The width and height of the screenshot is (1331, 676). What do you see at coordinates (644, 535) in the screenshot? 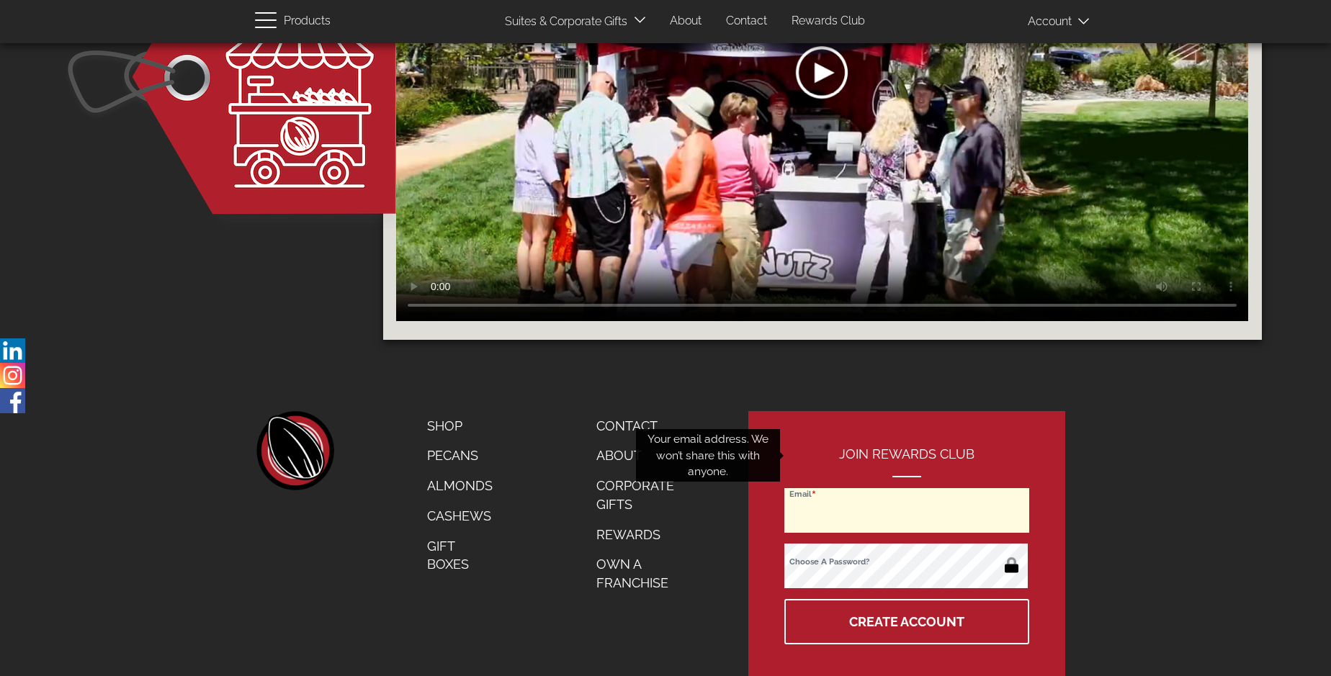
I see `a: Rewards` at bounding box center [644, 535].